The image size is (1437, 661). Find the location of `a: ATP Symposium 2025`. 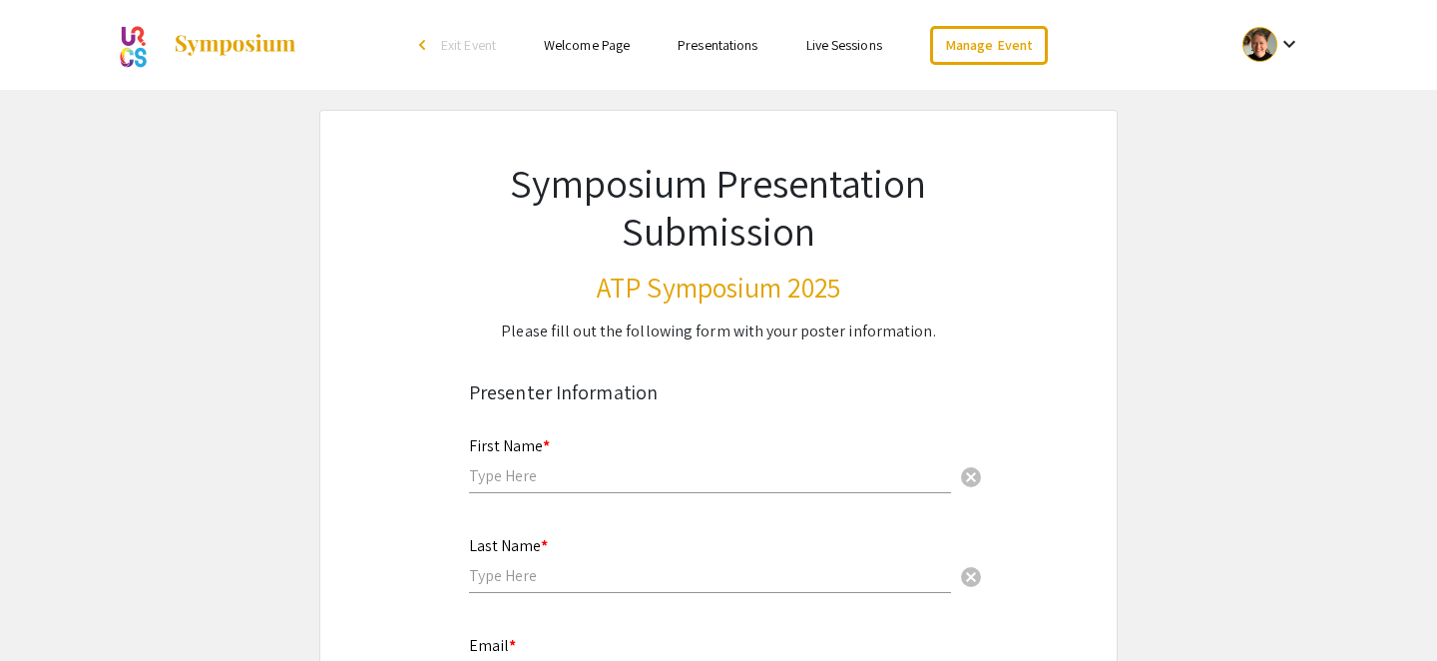

a: ATP Symposium 2025 is located at coordinates (206, 45).